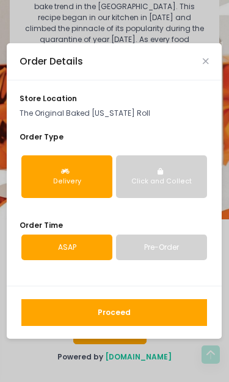 The width and height of the screenshot is (229, 382). What do you see at coordinates (161, 182) in the screenshot?
I see `div: Click and Collect` at bounding box center [161, 182].